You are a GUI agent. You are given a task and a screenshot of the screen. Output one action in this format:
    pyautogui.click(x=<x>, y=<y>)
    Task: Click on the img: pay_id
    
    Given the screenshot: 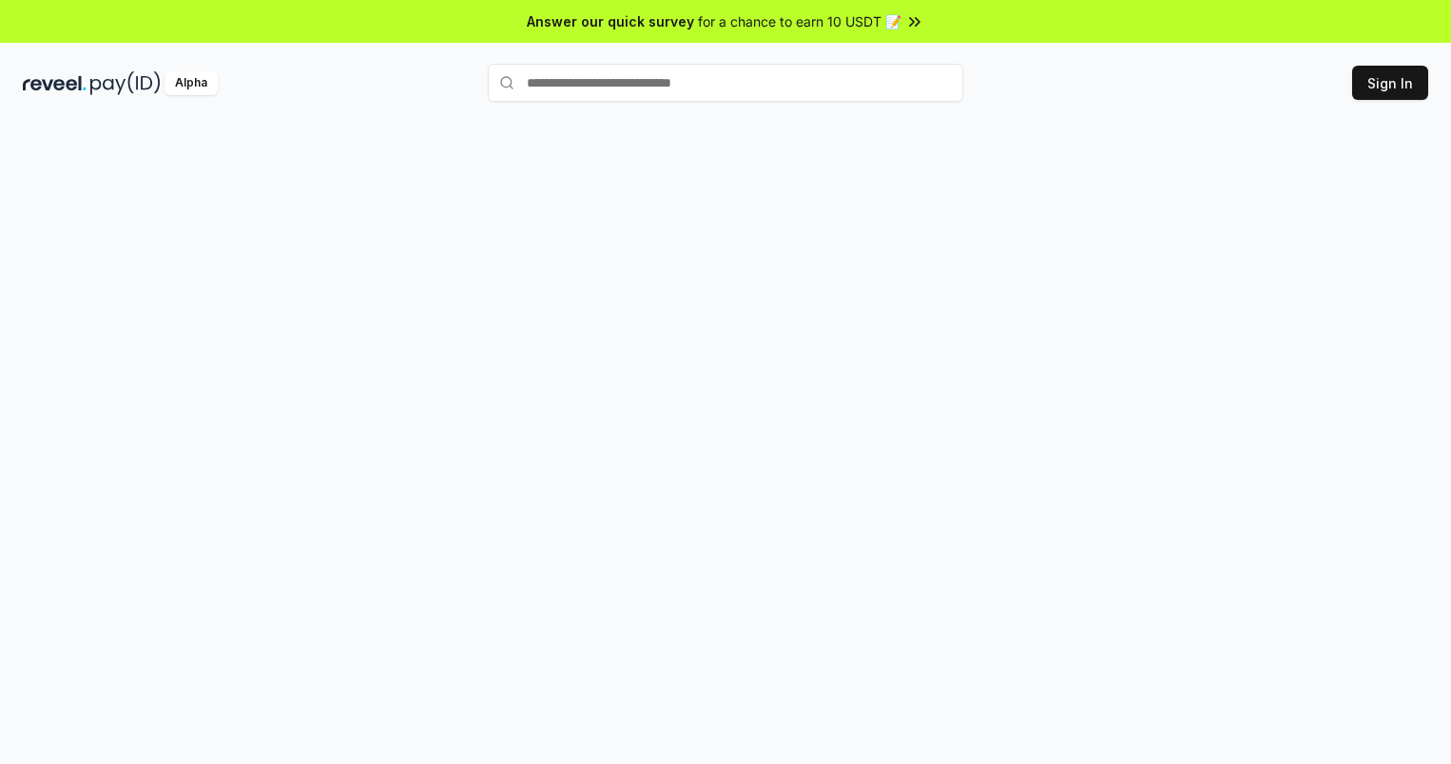 What is the action you would take?
    pyautogui.click(x=126, y=83)
    